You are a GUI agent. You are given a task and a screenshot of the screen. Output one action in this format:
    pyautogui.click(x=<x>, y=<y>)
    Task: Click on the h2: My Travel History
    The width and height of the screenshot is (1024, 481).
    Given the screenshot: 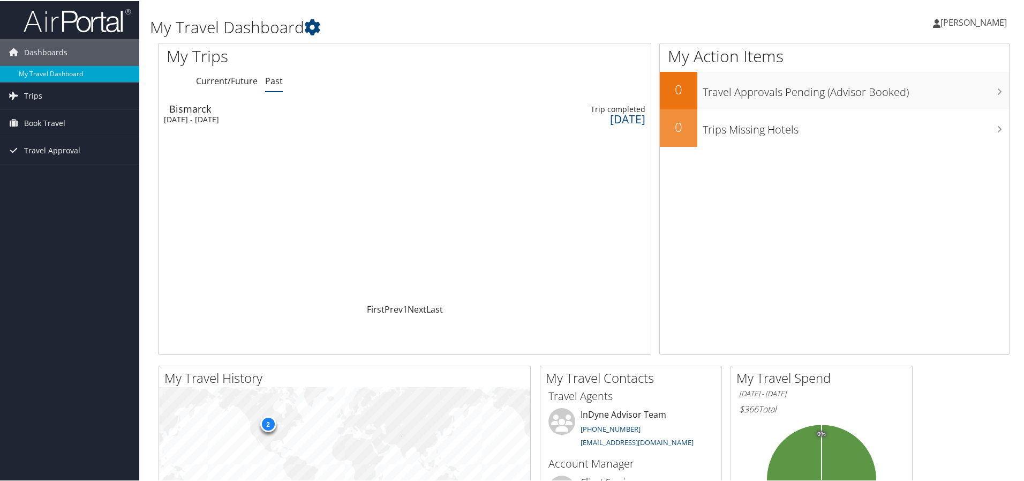 What is the action you would take?
    pyautogui.click(x=347, y=377)
    